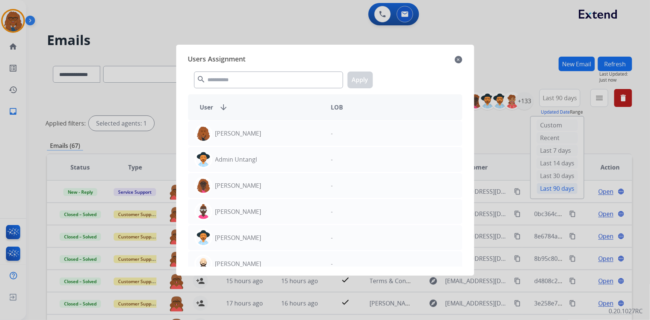 This screenshot has height=320, width=650. I want to click on mat-icon: close, so click(458, 60).